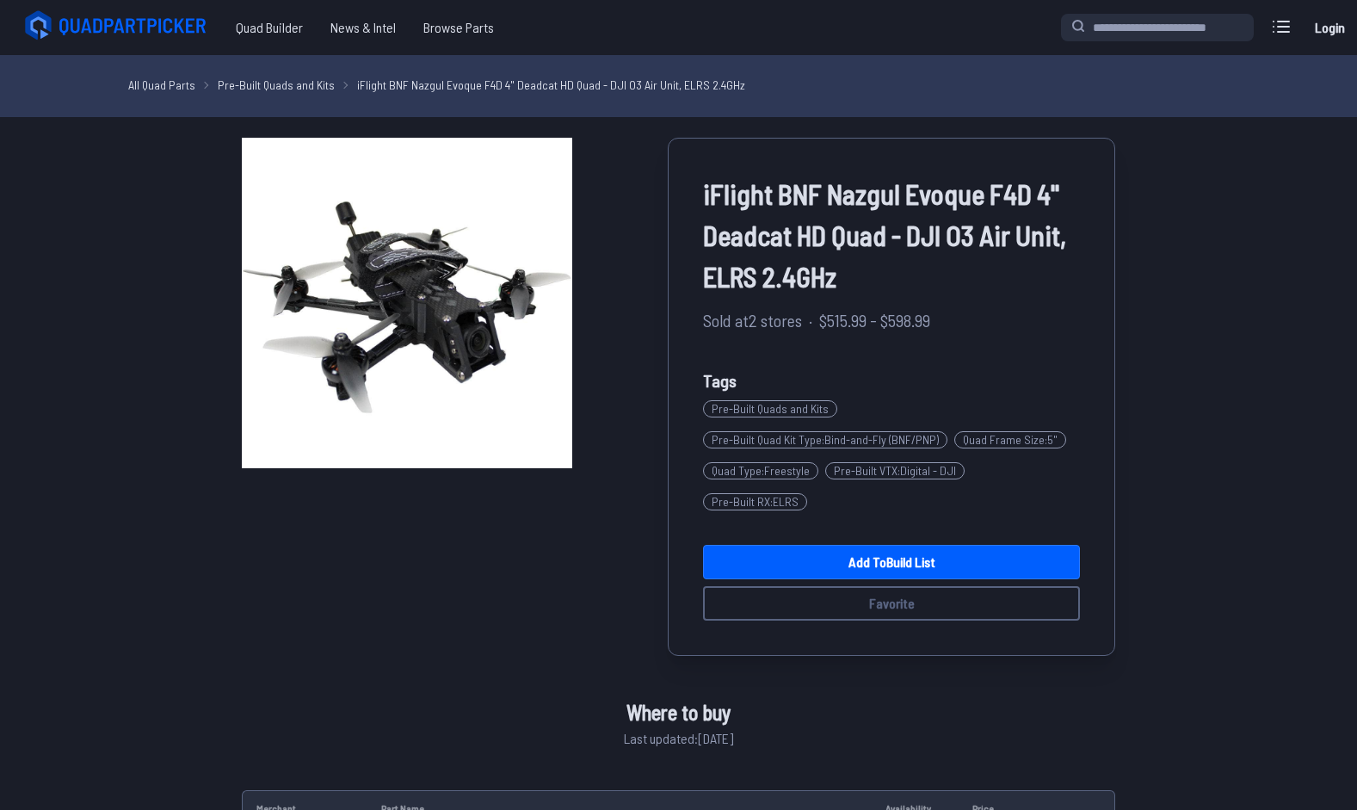 The height and width of the screenshot is (810, 1357). I want to click on button: Favorite, so click(892, 603).